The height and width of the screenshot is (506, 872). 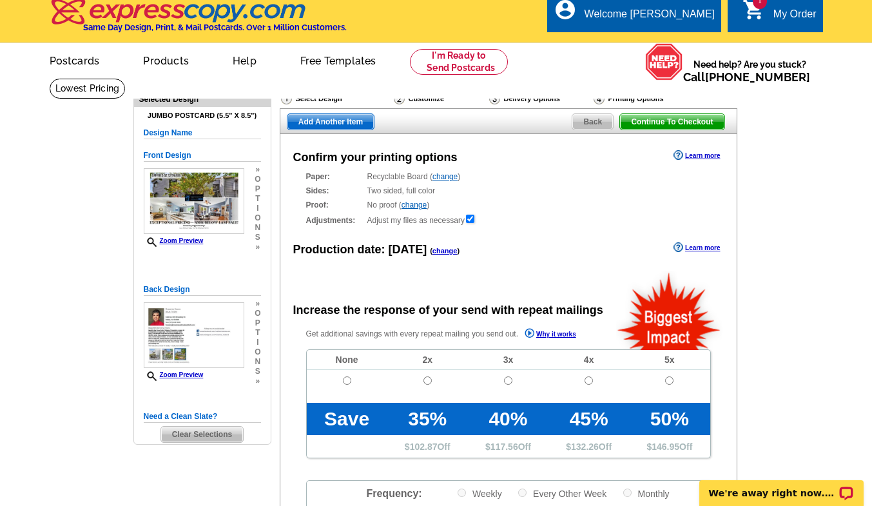 What do you see at coordinates (347, 360) in the screenshot?
I see `td: None` at bounding box center [347, 360].